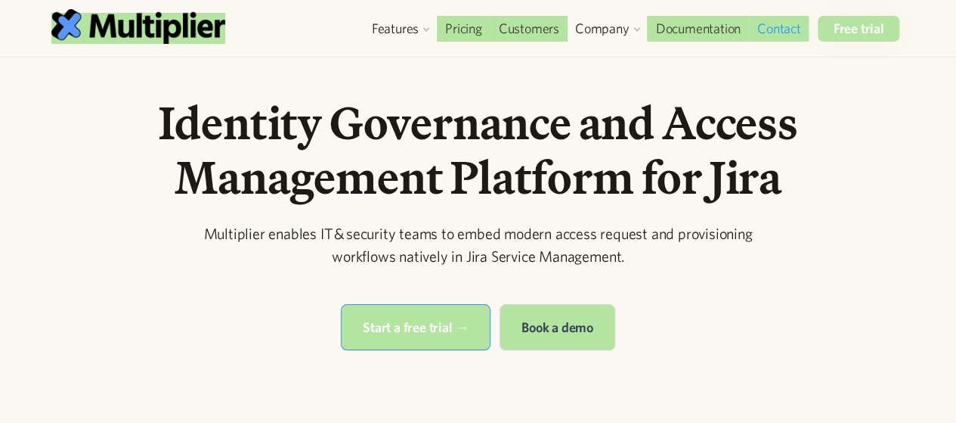  What do you see at coordinates (529, 29) in the screenshot?
I see `a: Customers` at bounding box center [529, 29].